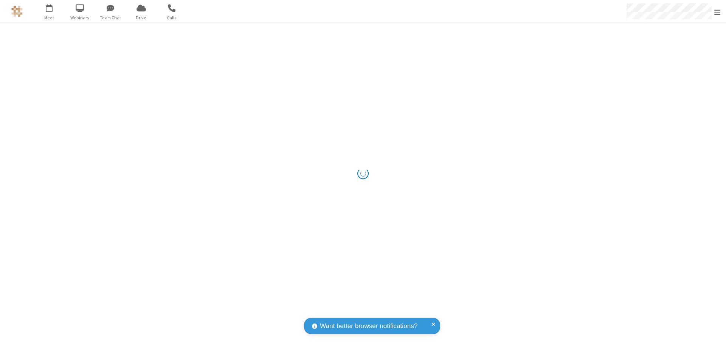 This screenshot has width=726, height=347. I want to click on span: Meet, so click(49, 18).